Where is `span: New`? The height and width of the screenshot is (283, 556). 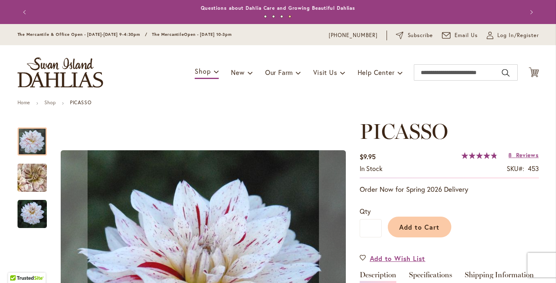 span: New is located at coordinates (238, 72).